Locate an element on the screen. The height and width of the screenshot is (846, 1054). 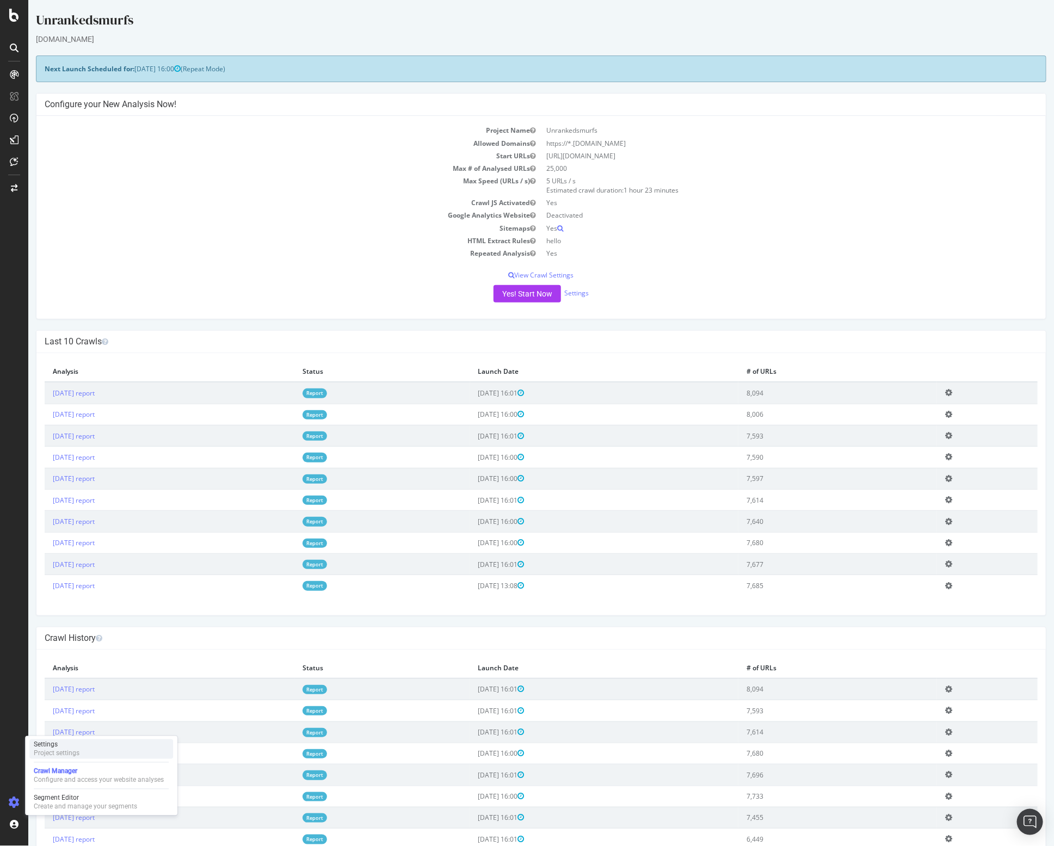
td: Repeated Analysis is located at coordinates (265, 253).